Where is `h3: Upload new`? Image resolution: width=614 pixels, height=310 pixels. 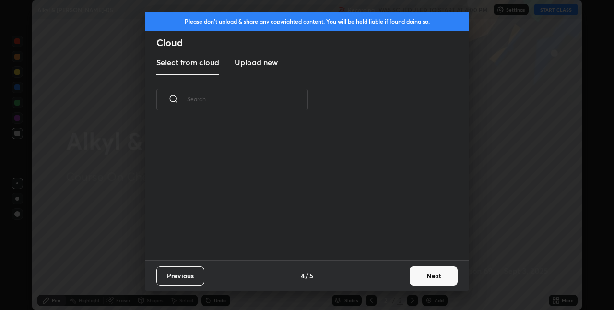
h3: Upload new is located at coordinates (256, 62).